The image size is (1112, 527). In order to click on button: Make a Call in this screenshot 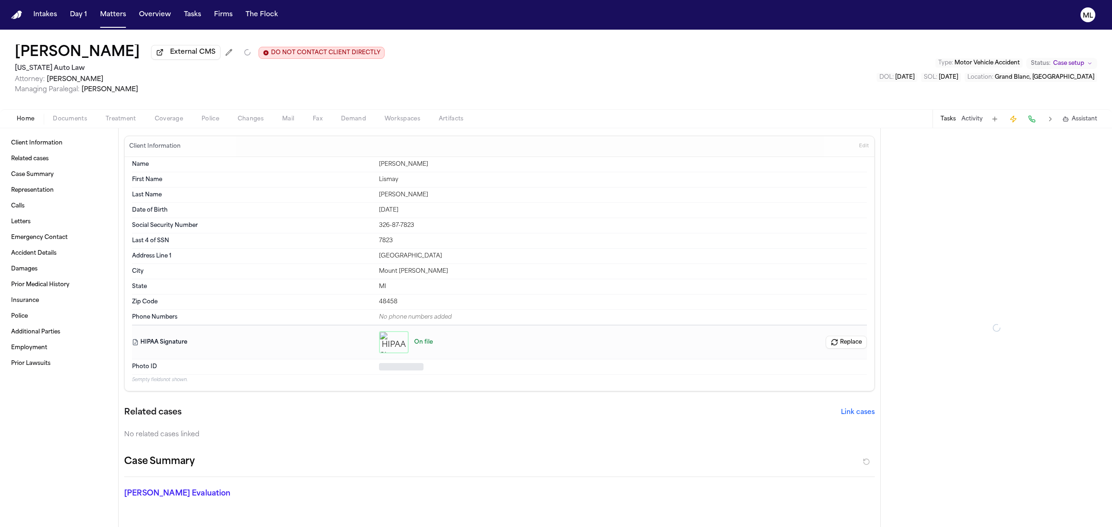, I will do `click(1032, 119)`.